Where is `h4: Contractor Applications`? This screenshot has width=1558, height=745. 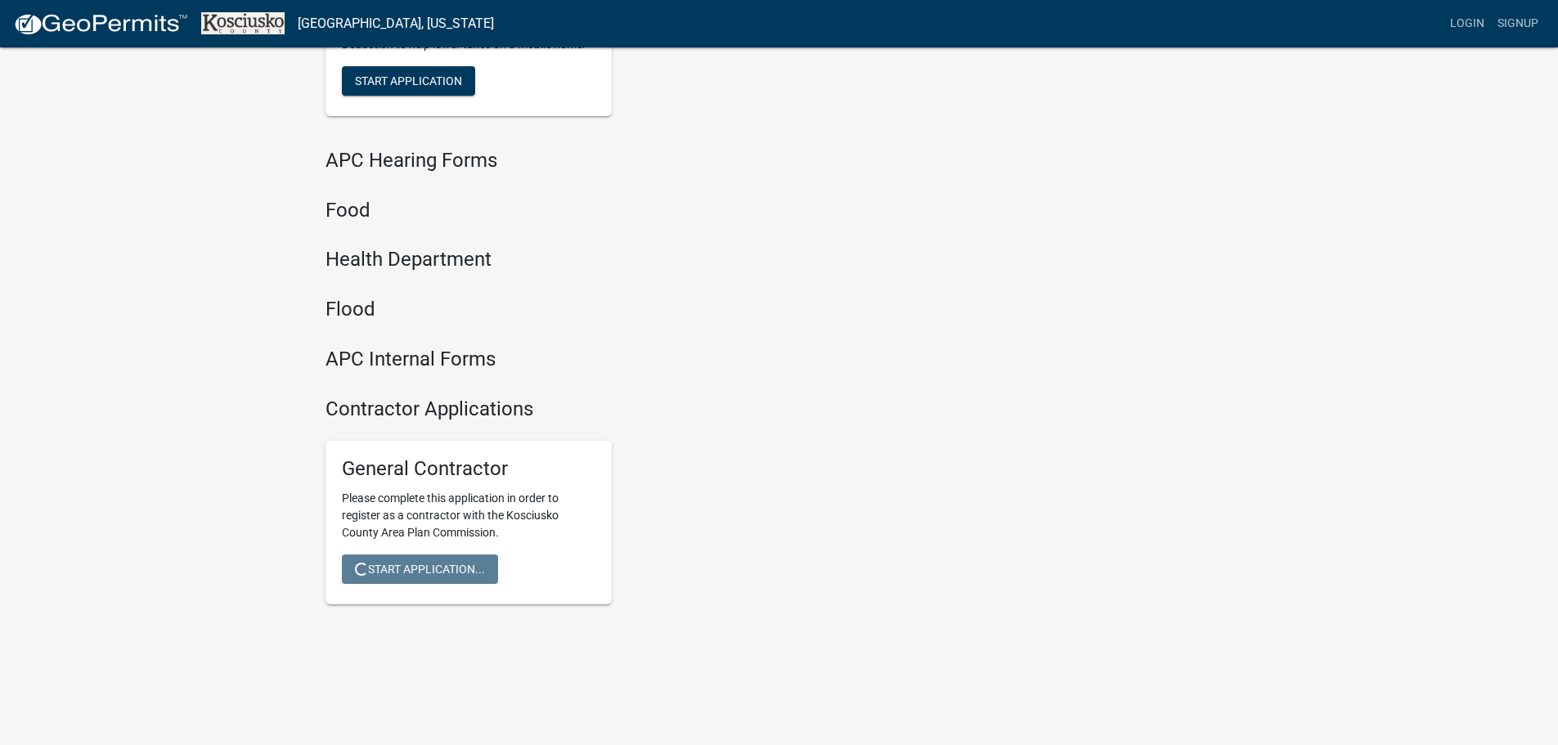 h4: Contractor Applications is located at coordinates (624, 409).